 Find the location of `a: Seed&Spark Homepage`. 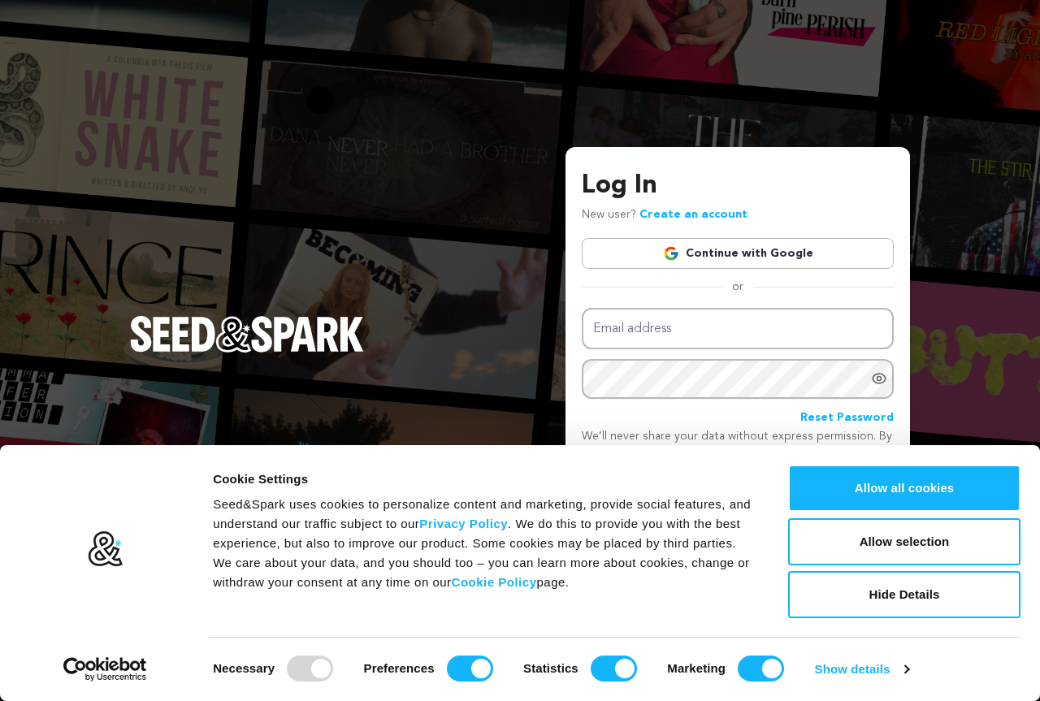

a: Seed&Spark Homepage is located at coordinates (247, 350).